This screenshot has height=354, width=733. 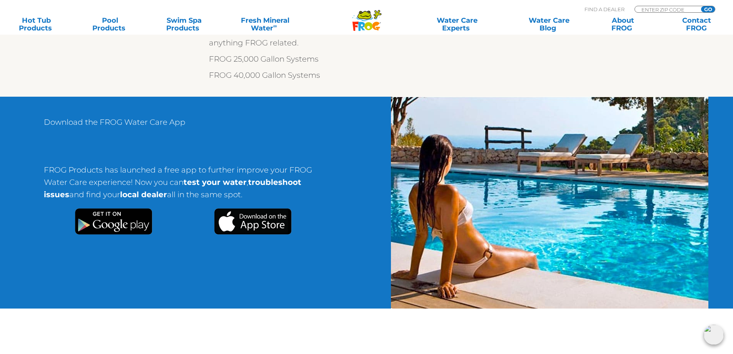 What do you see at coordinates (367, 59) in the screenshot?
I see `p: FROG 25,000 Gallon Systems` at bounding box center [367, 59].